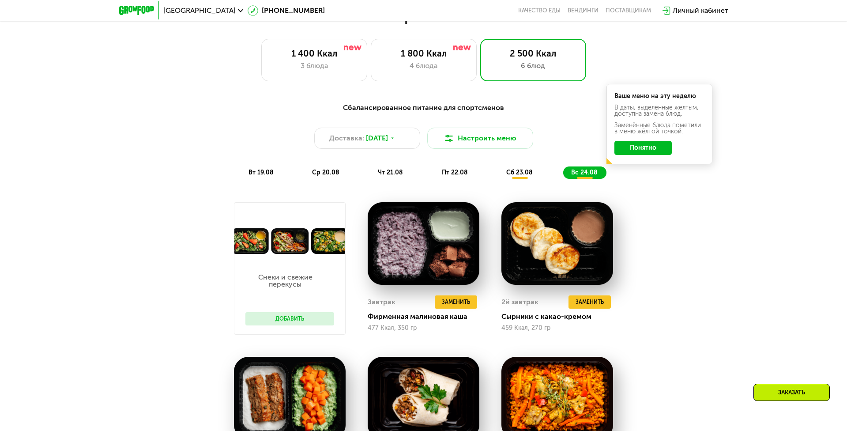  I want to click on a: Качество еды, so click(539, 11).